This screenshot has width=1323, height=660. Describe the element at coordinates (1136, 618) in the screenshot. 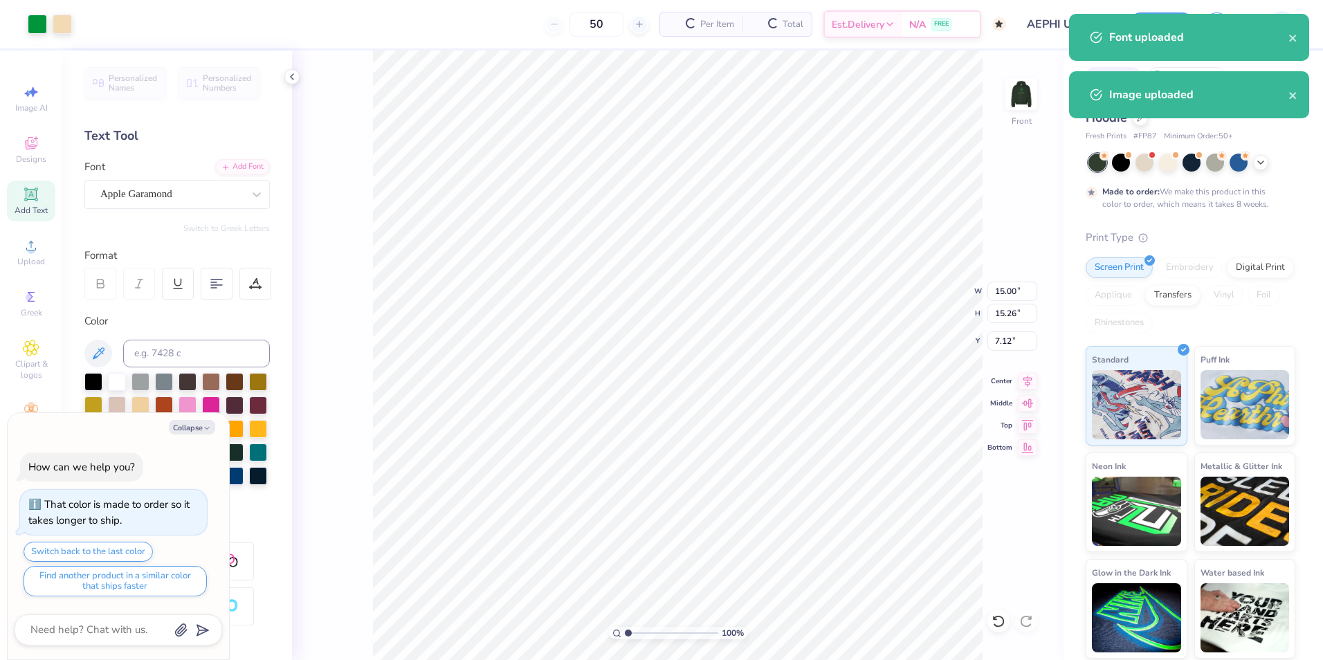

I see `img: Glow in the Dark Ink` at that location.